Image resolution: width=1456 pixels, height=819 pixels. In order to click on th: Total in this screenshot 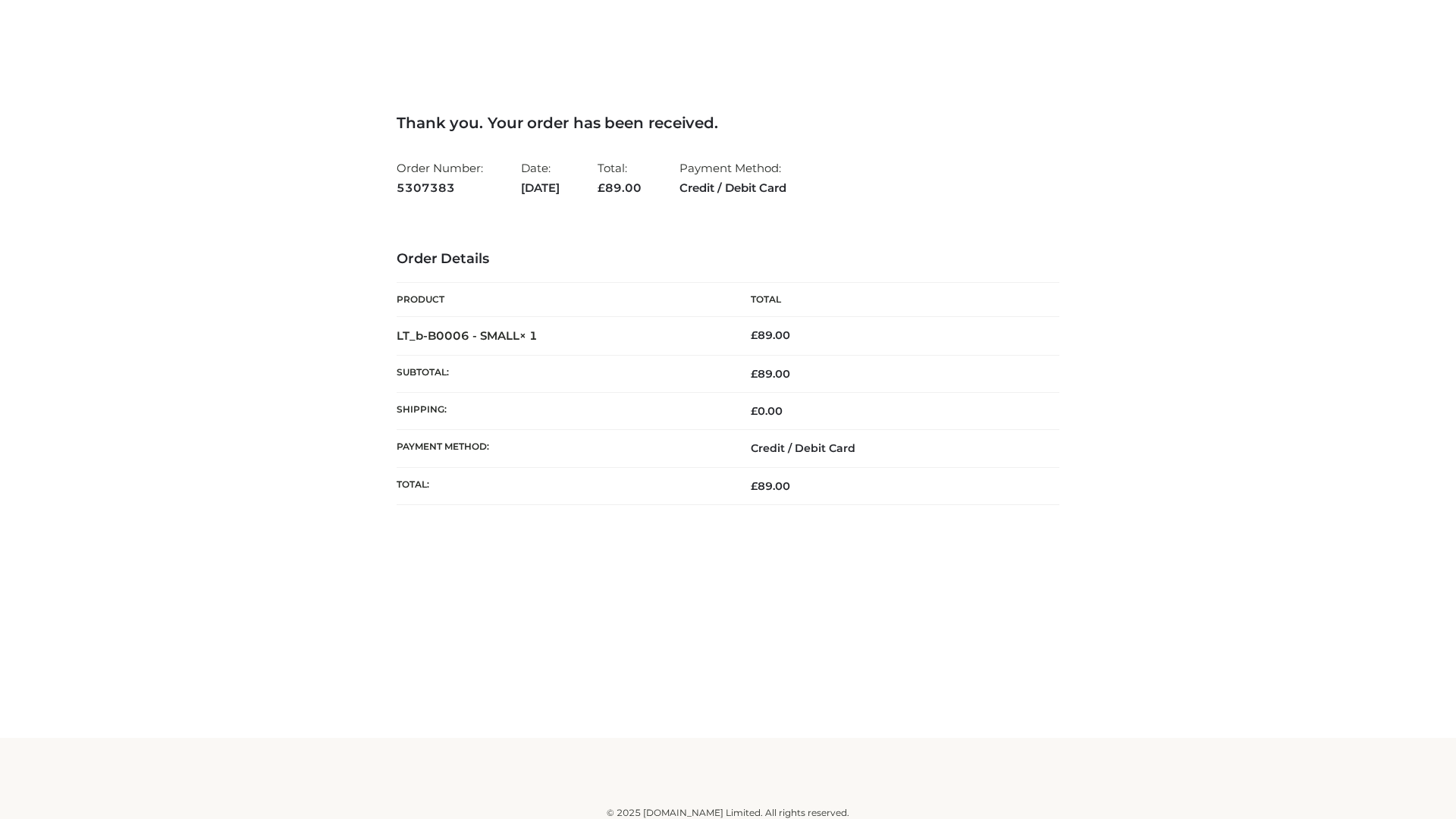, I will do `click(893, 300)`.